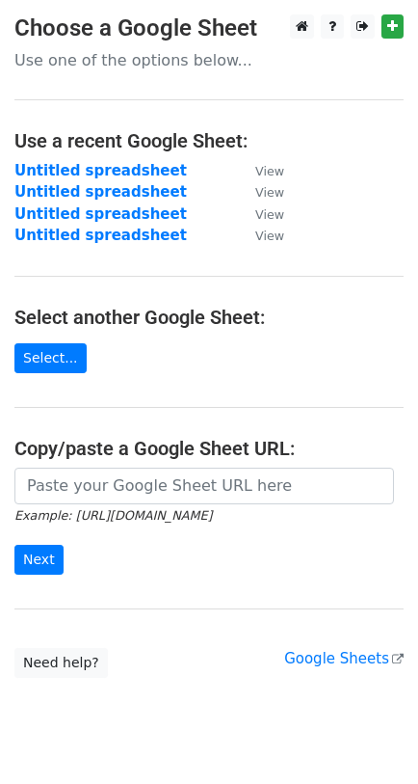  Describe the element at coordinates (209, 60) in the screenshot. I see `p: Use one of the options below...` at that location.